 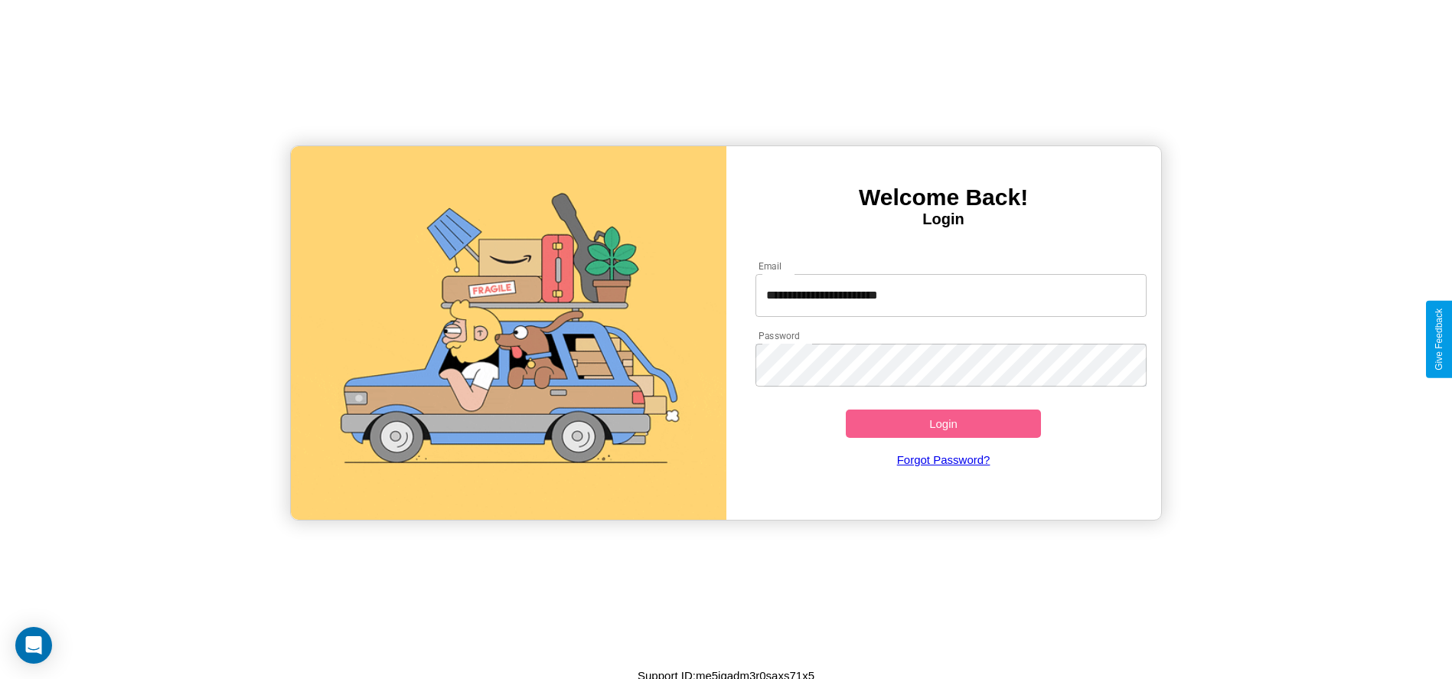 What do you see at coordinates (508, 333) in the screenshot?
I see `img: gif` at bounding box center [508, 333].